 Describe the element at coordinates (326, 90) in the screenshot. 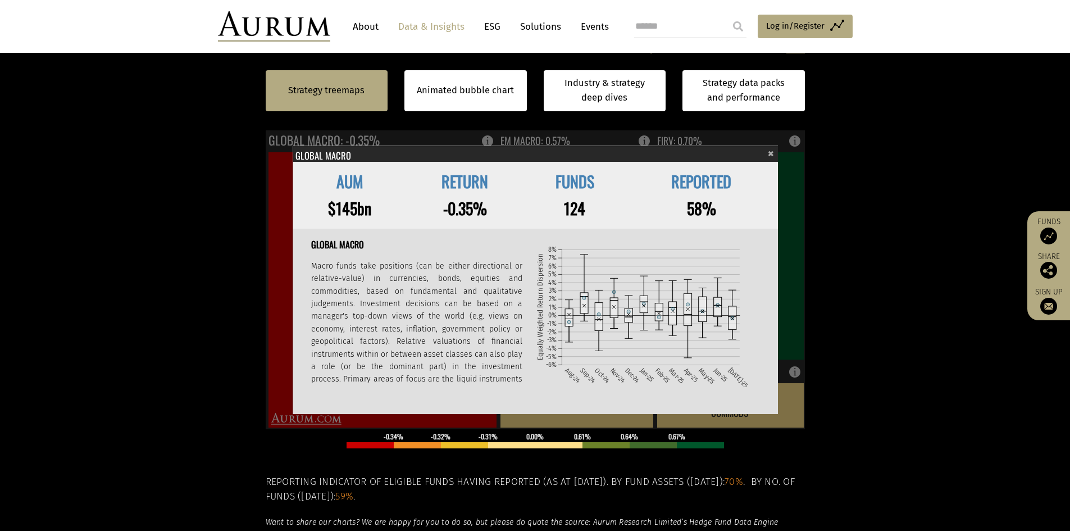

I see `a: Strategy treemaps` at that location.